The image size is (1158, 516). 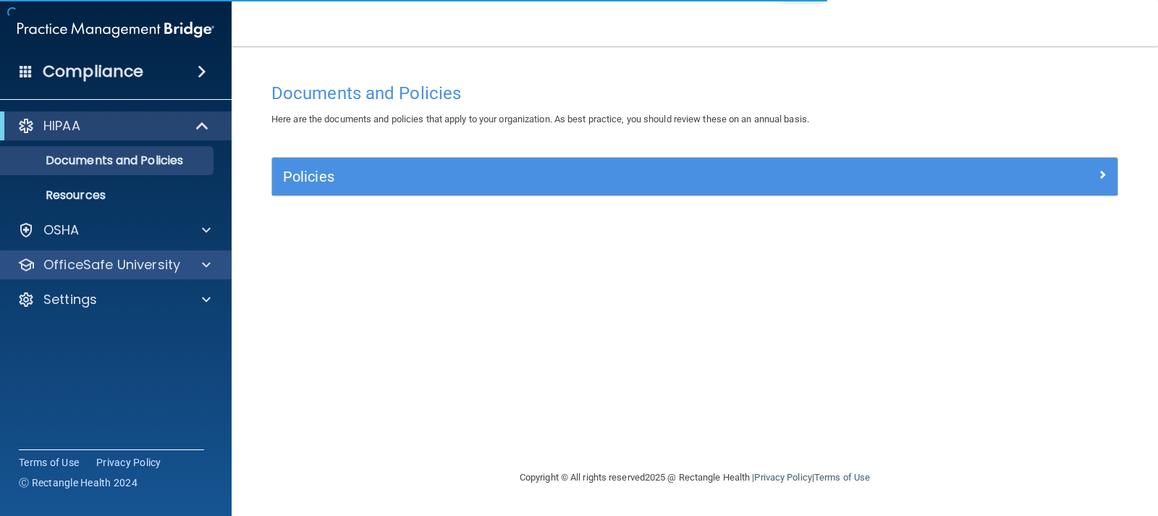 I want to click on a: HIPAA, so click(x=114, y=126).